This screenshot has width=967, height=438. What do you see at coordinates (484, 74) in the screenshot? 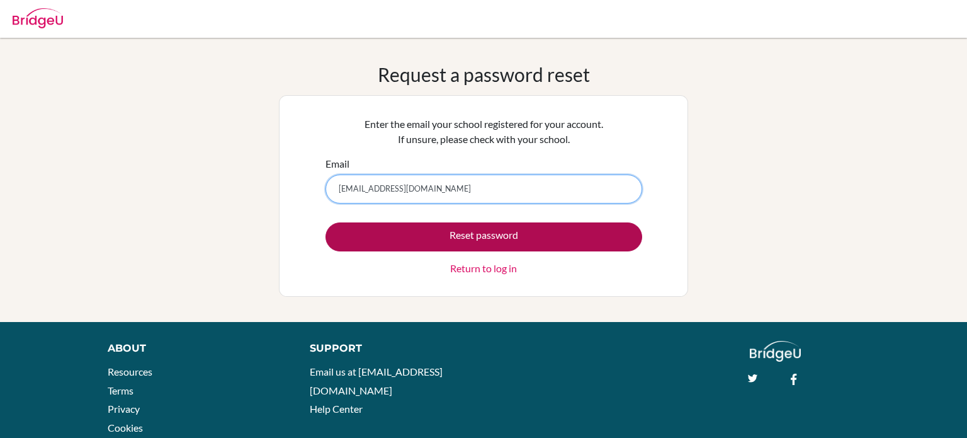
I see `h1: Request a password reset` at bounding box center [484, 74].